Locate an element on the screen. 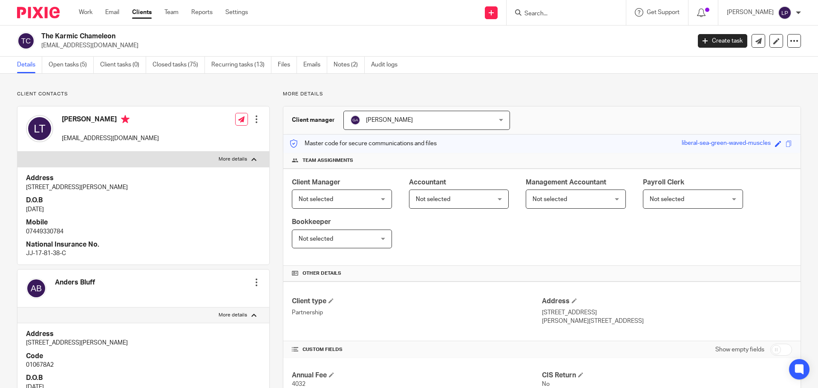 This screenshot has height=388, width=818. p: Master code for secure communications and files is located at coordinates (363, 144).